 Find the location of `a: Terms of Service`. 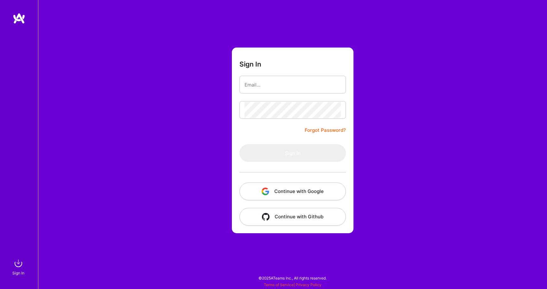

a: Terms of Service is located at coordinates (279, 285).